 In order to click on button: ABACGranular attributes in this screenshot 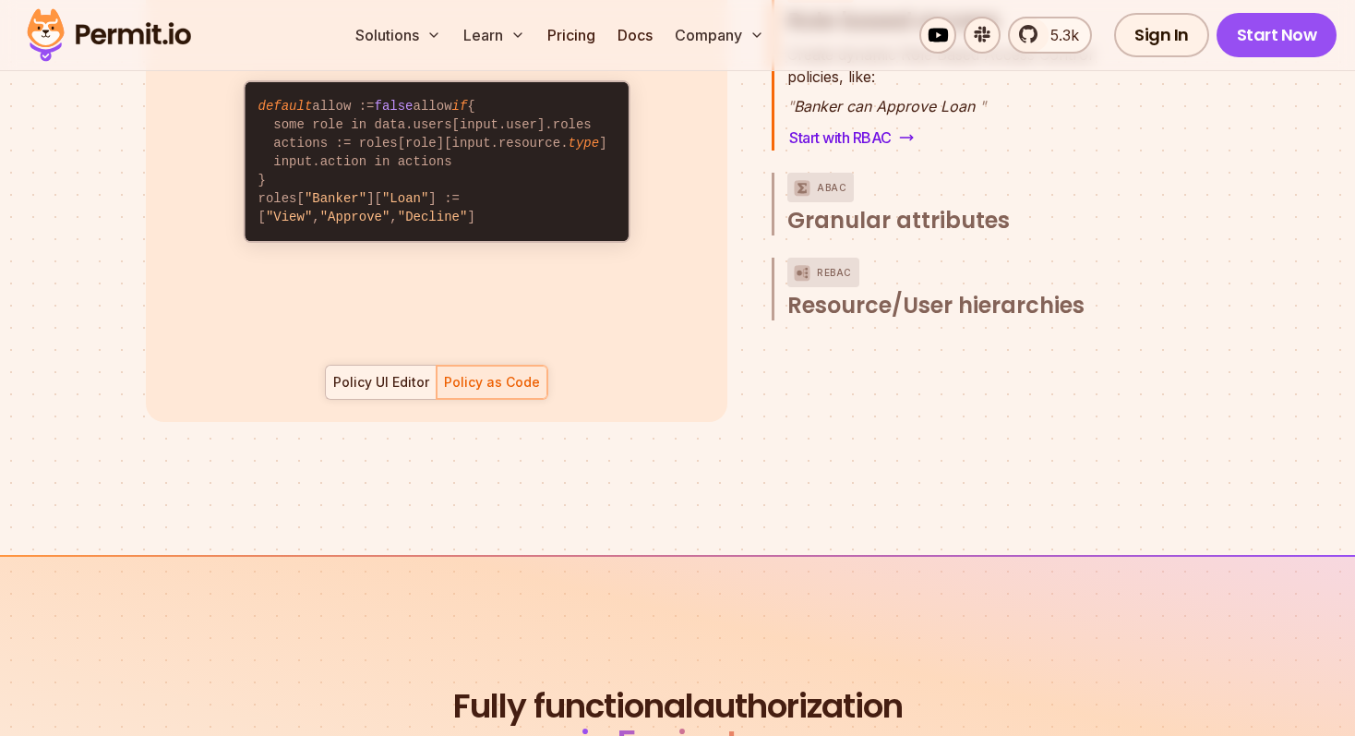, I will do `click(959, 204)`.